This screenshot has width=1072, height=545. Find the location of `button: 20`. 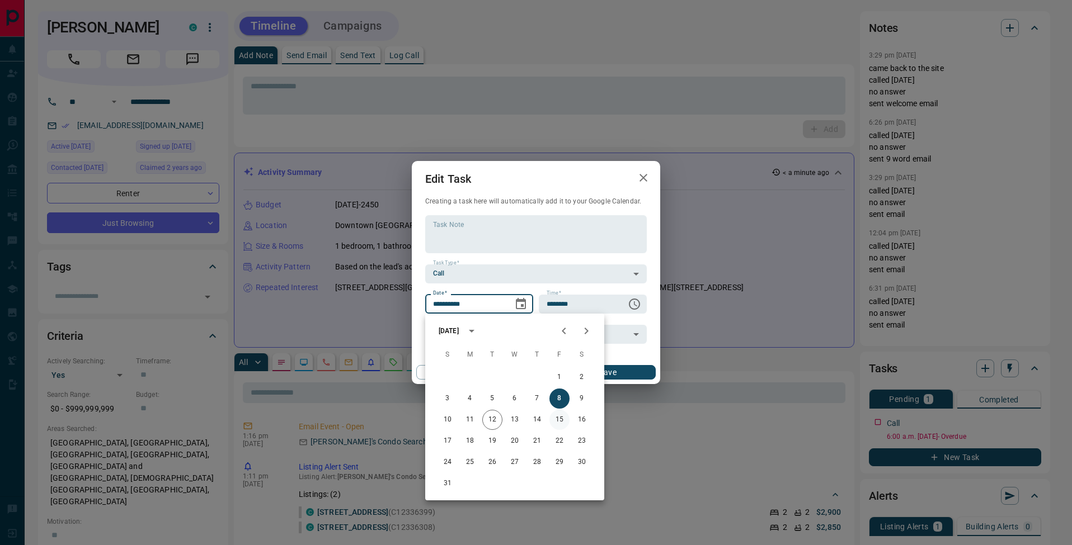

button: 20 is located at coordinates (515, 441).